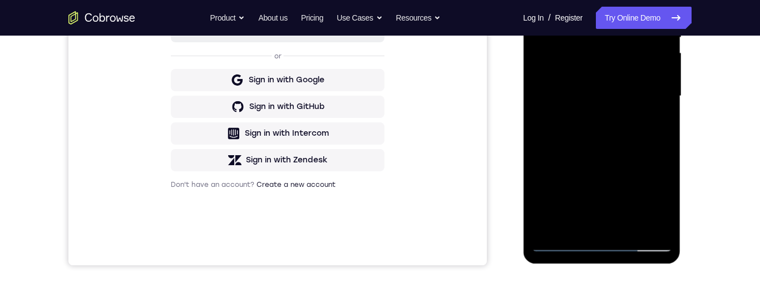 This screenshot has height=292, width=760. Describe the element at coordinates (218, 241) in the screenshot. I see `div: Sign in with Intercom` at that location.